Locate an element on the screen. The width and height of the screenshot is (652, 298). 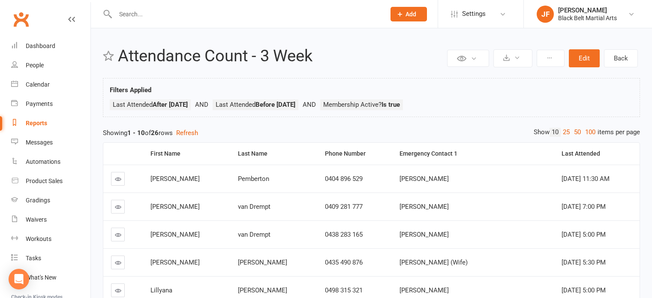
a: Product Sales is located at coordinates (51, 181).